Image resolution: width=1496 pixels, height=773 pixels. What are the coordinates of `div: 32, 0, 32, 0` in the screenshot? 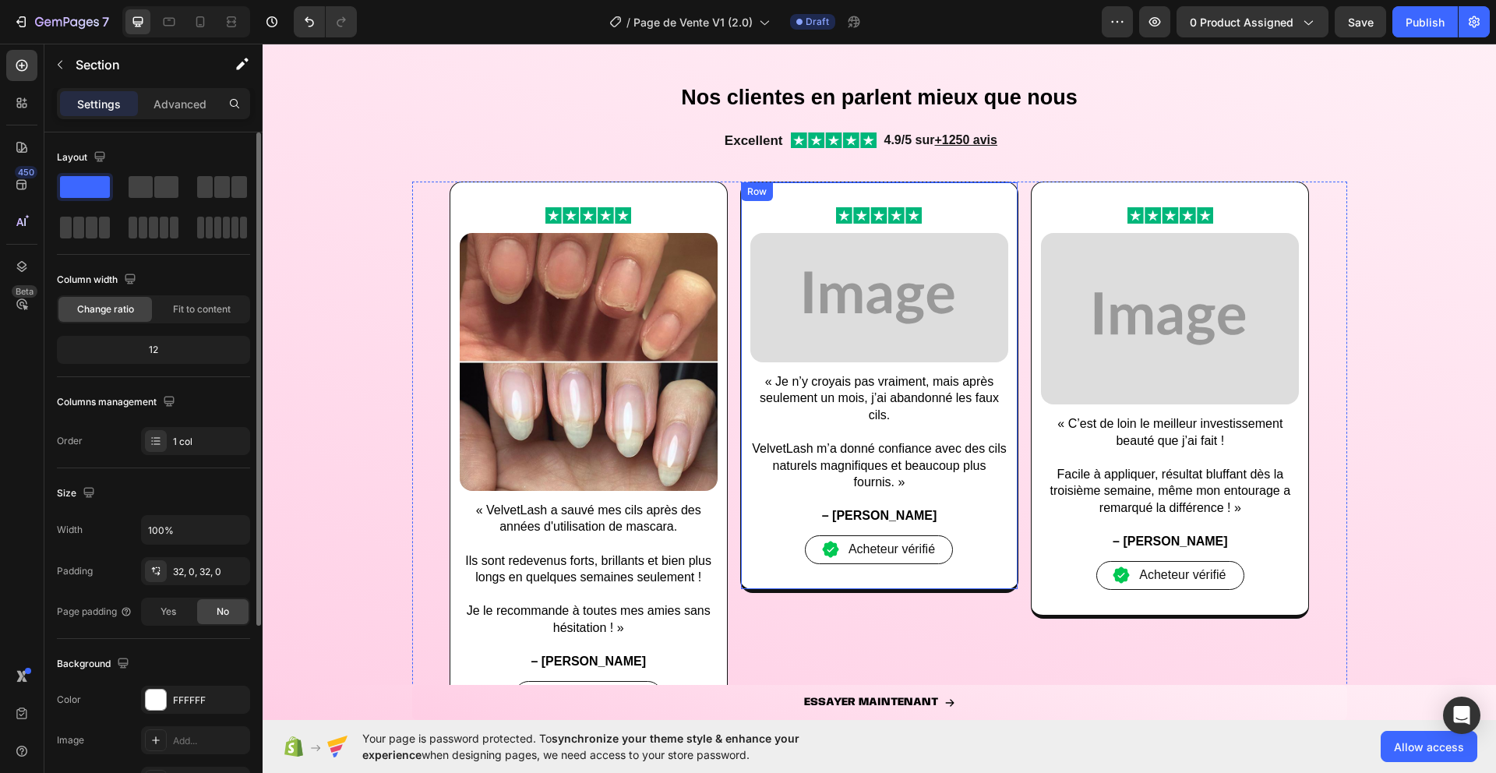 It's located at (210, 572).